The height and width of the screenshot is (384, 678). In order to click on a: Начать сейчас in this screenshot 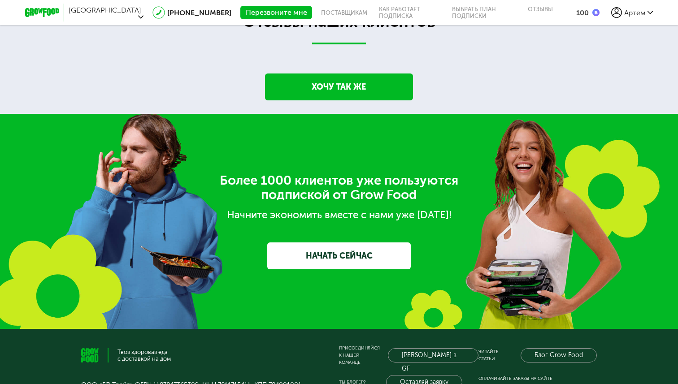, I will do `click(339, 256)`.